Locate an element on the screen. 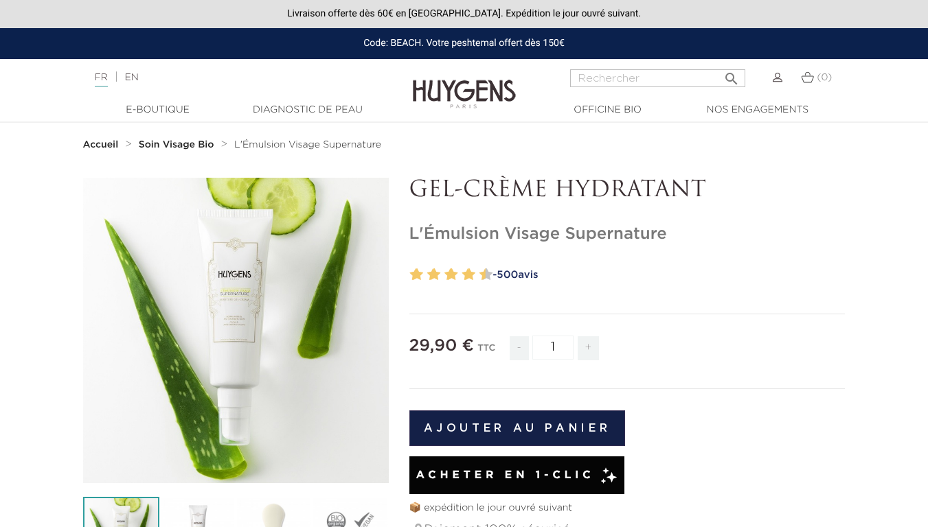  a: Accueil is located at coordinates (102, 145).